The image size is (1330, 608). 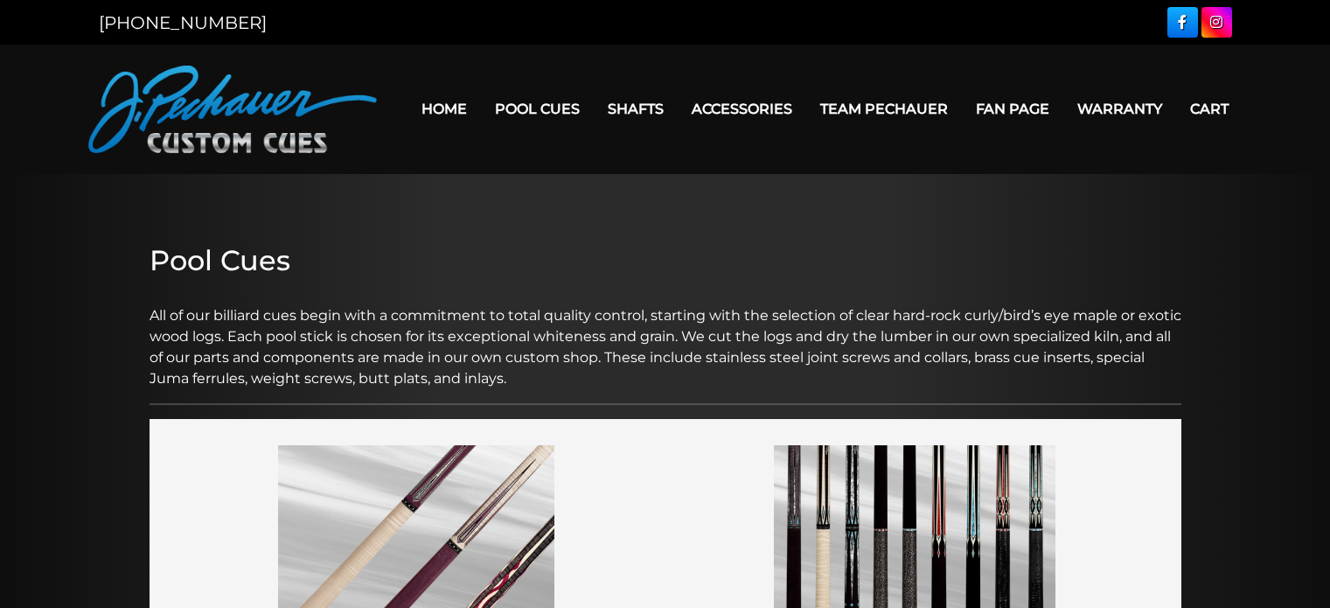 I want to click on a: Team Pechauer, so click(x=884, y=108).